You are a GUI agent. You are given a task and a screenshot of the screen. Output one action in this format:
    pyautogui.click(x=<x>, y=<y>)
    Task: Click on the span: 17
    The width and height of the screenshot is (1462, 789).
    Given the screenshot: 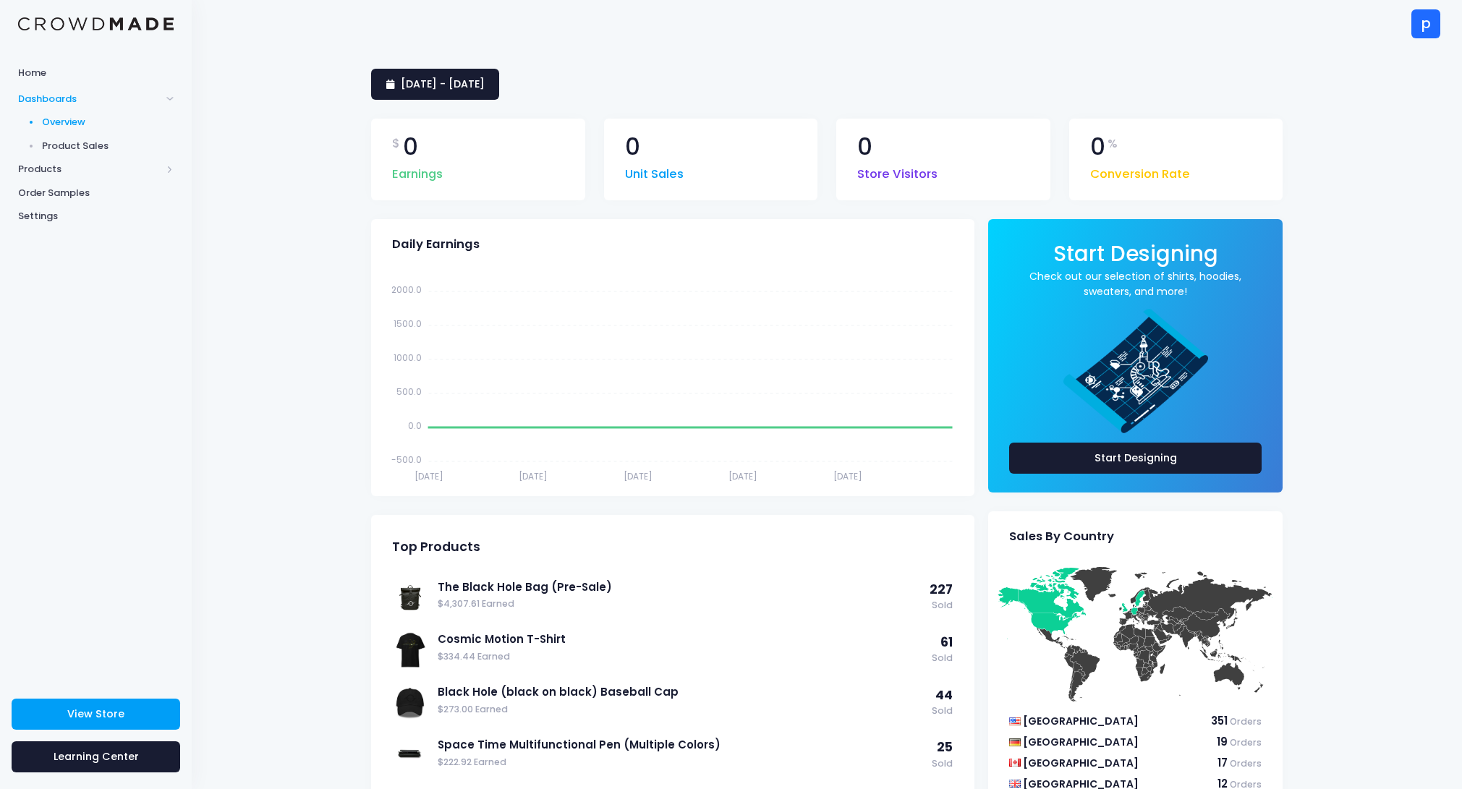 What is the action you would take?
    pyautogui.click(x=1223, y=762)
    